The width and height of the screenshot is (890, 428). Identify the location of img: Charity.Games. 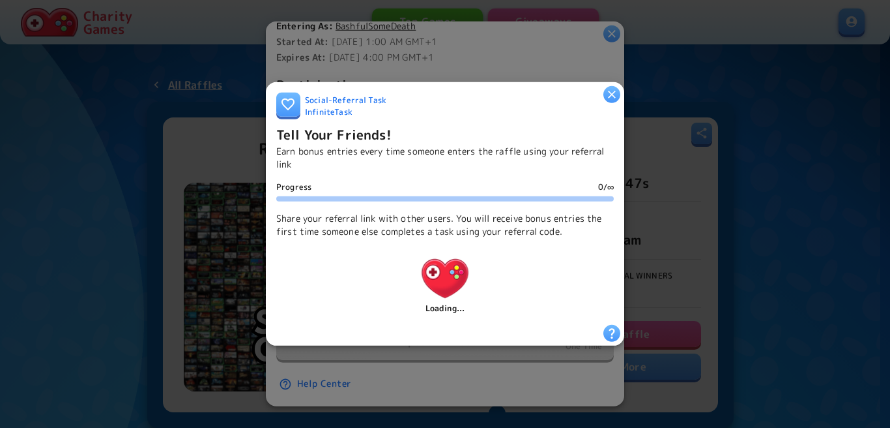
(445, 278).